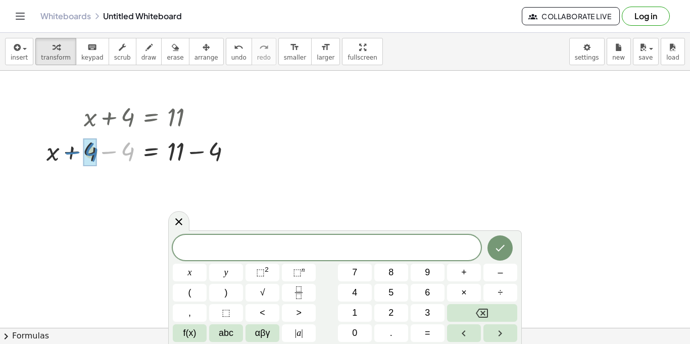 This screenshot has width=690, height=344. I want to click on span: abc, so click(226, 333).